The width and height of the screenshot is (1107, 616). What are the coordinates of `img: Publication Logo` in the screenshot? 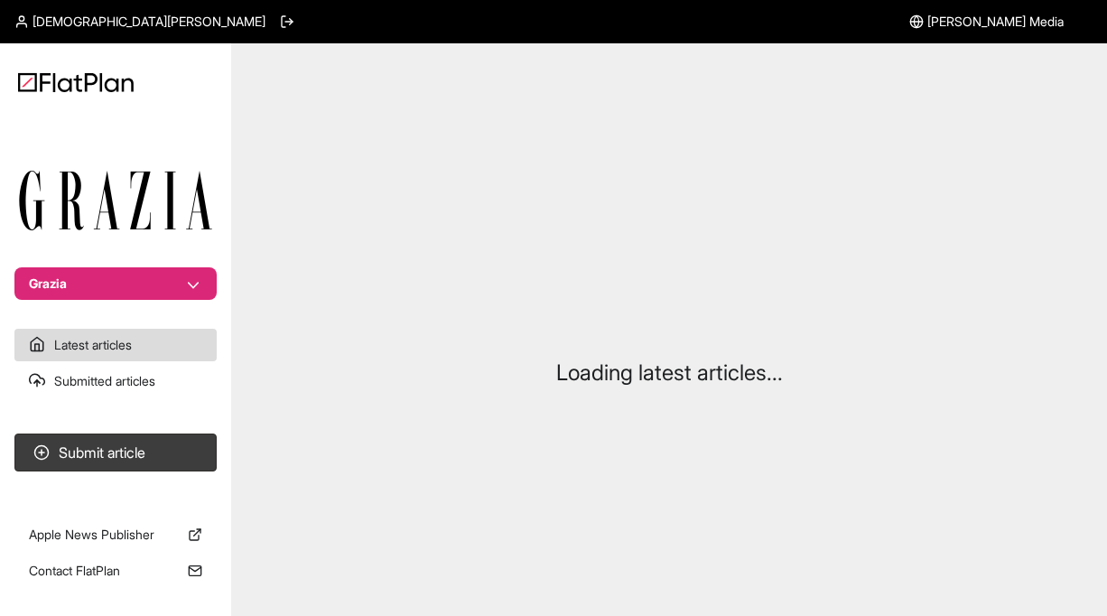 It's located at (116, 201).